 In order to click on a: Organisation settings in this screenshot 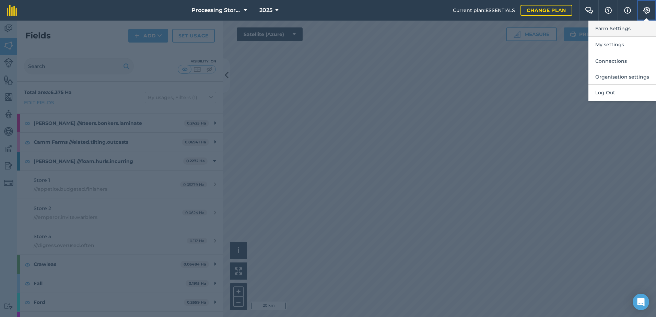, I will do `click(622, 77)`.